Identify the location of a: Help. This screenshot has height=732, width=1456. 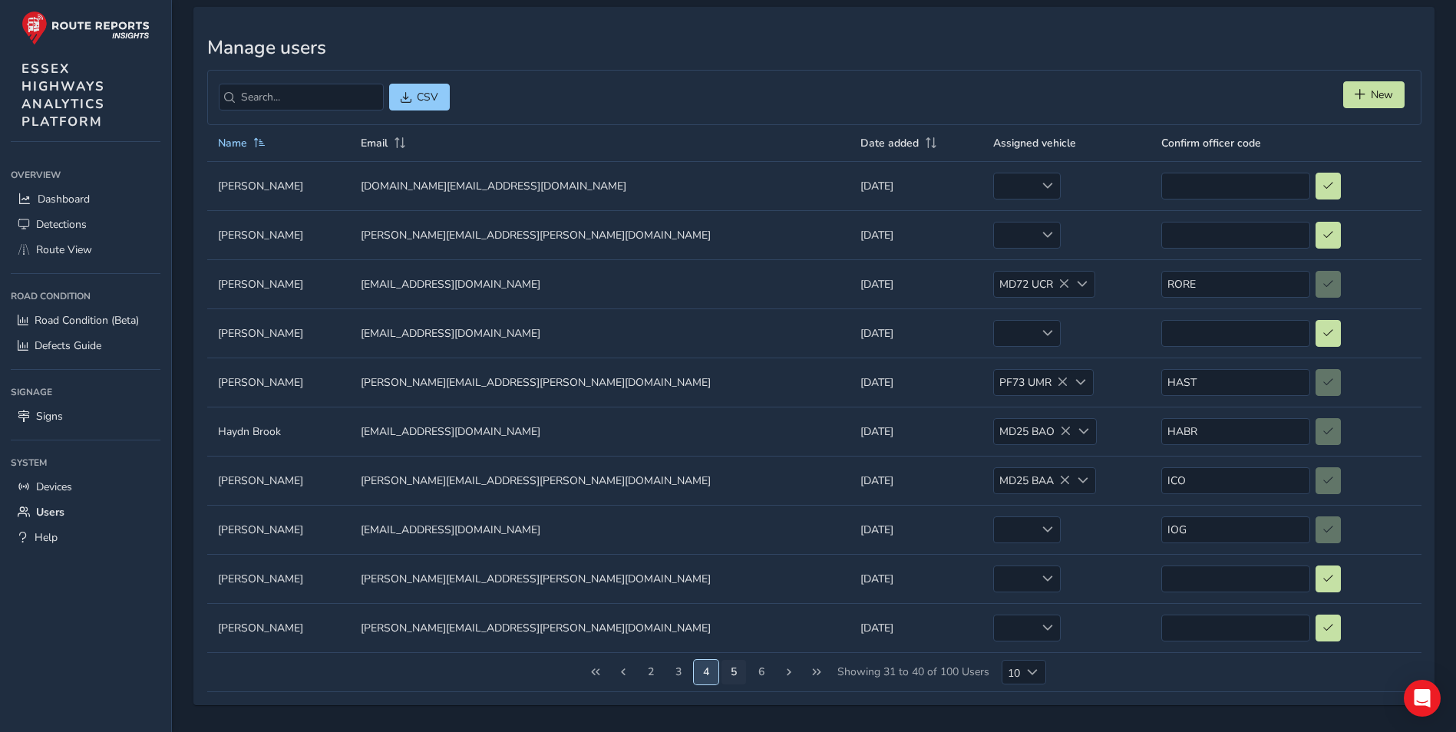
(85, 537).